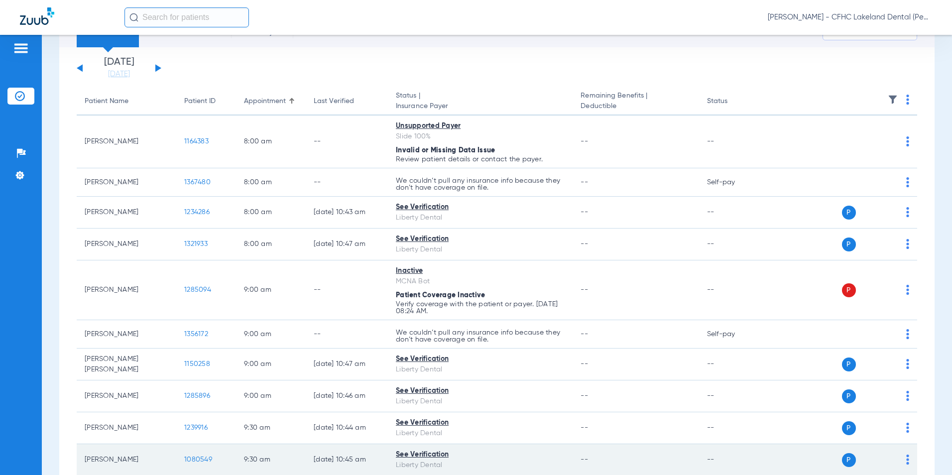  I want to click on div: Patient Name, so click(107, 101).